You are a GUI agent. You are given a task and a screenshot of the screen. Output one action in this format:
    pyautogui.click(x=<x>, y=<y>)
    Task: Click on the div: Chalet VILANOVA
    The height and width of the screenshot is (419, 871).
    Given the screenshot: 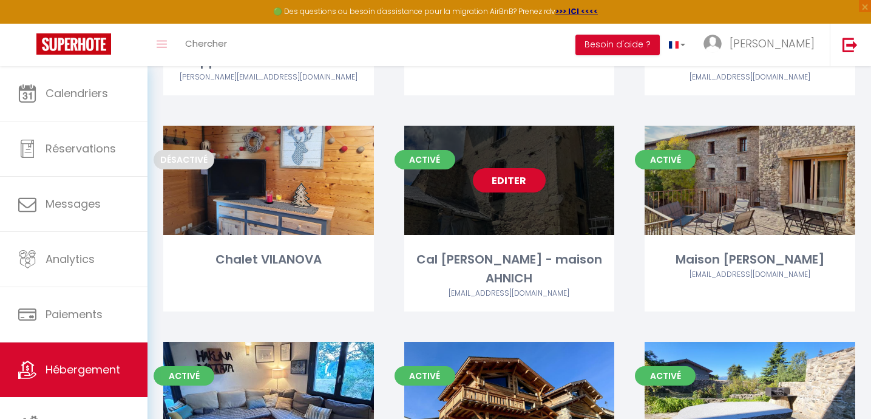 What is the action you would take?
    pyautogui.click(x=268, y=259)
    